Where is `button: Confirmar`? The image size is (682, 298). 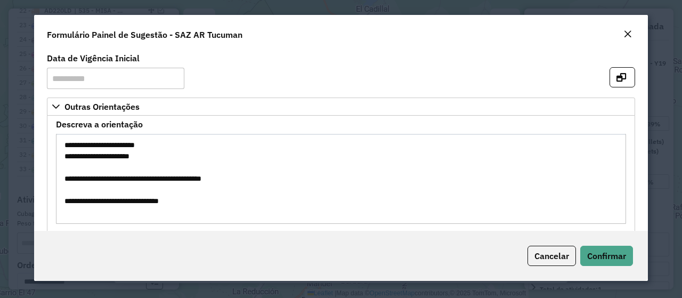 button: Confirmar is located at coordinates (607, 256).